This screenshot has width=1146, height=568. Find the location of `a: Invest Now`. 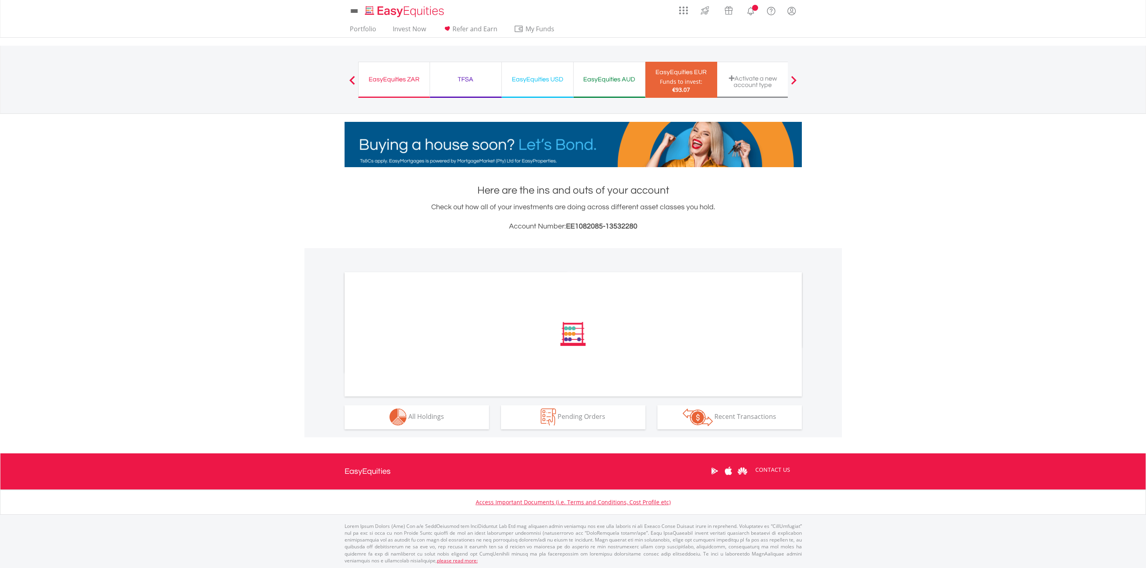

a: Invest Now is located at coordinates (409, 31).